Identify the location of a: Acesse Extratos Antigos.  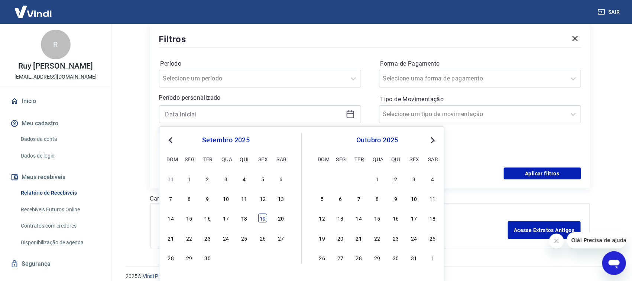
(544, 231).